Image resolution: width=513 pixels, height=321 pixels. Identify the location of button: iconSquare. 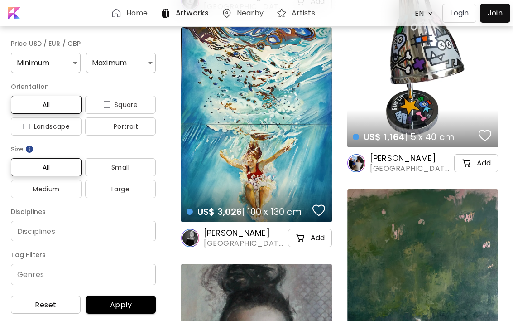
(121, 105).